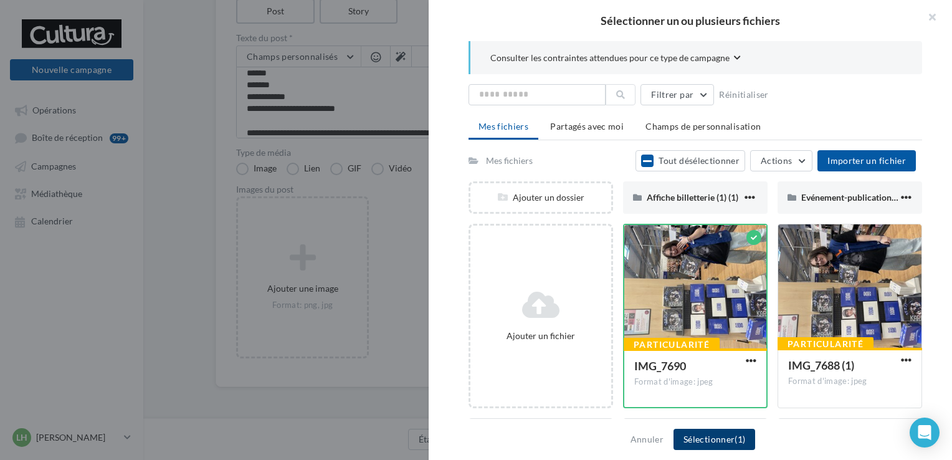 This screenshot has width=952, height=460. Describe the element at coordinates (541, 197) in the screenshot. I see `div: Ajouter un dossier` at that location.